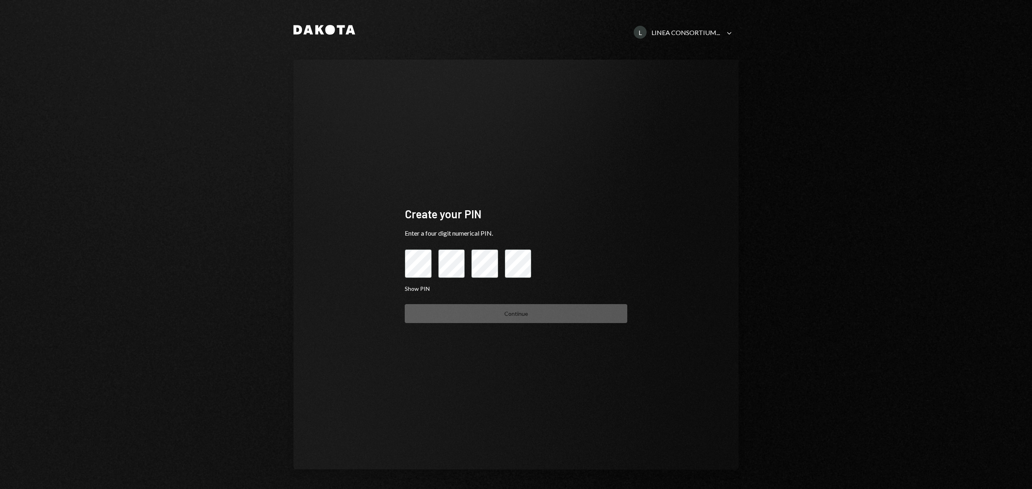 The height and width of the screenshot is (489, 1032). I want to click on div: LINEA CONSORTIUM..., so click(686, 32).